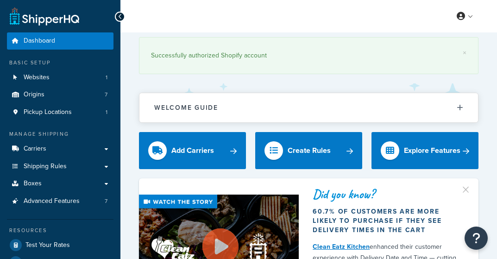 The width and height of the screenshot is (497, 259). Describe the element at coordinates (60, 245) in the screenshot. I see `li: Test Your Rates` at that location.